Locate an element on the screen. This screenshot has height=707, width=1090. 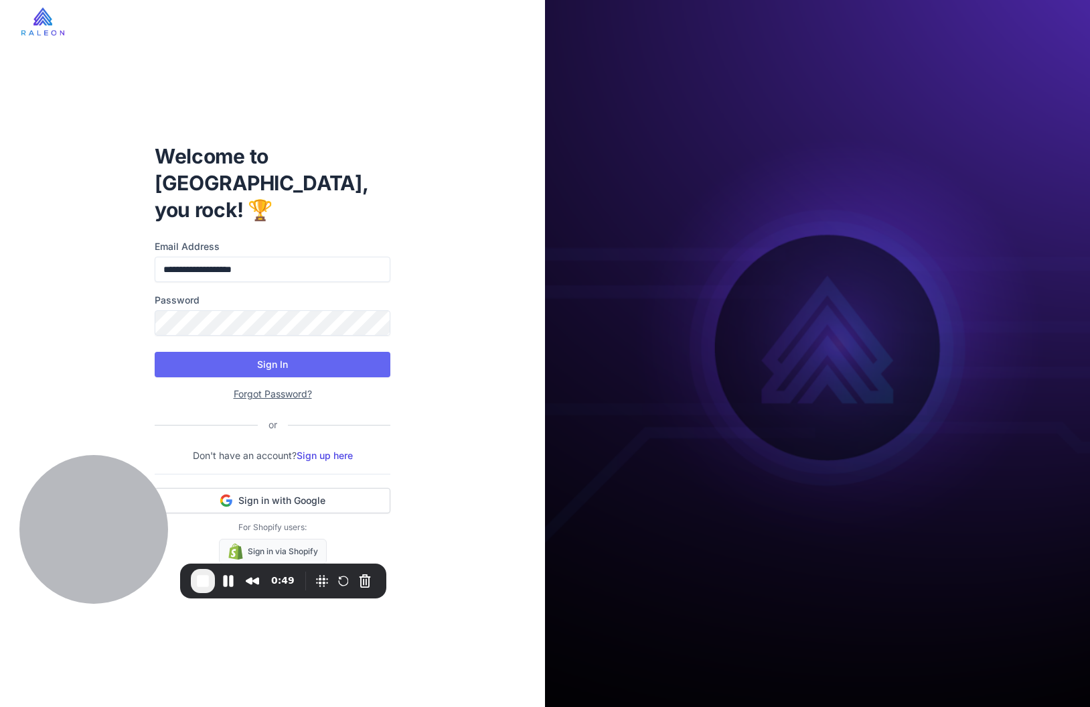
label: Email Address is located at coordinates (273, 246).